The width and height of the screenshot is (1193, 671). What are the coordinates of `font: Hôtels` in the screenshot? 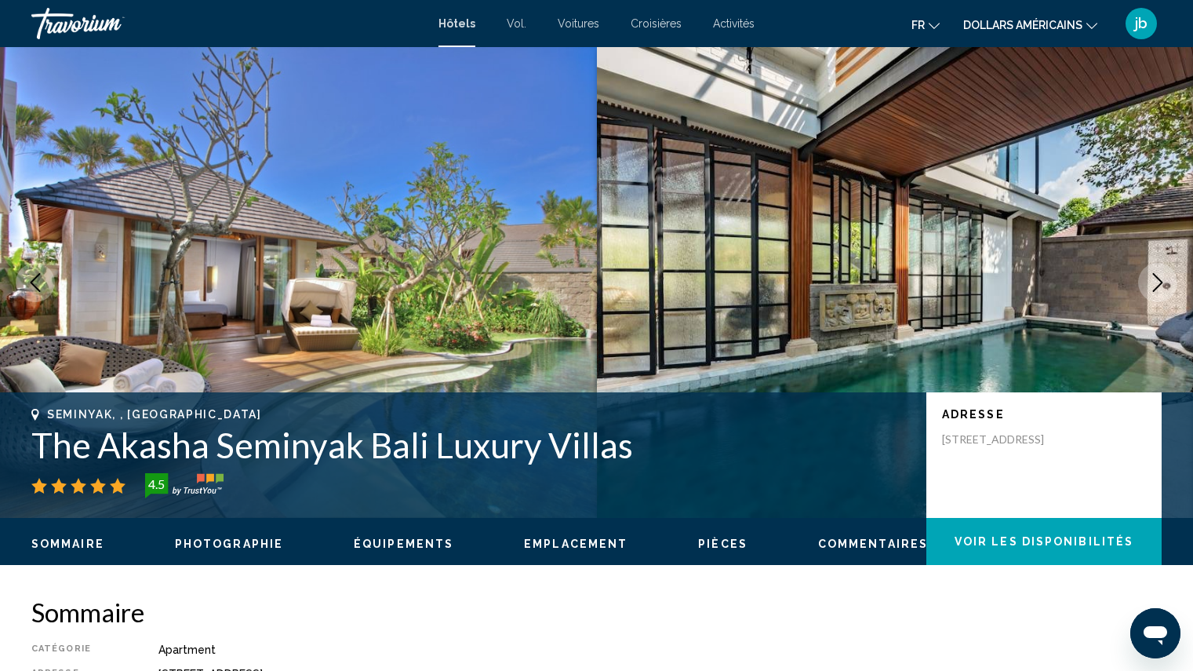 It's located at (457, 24).